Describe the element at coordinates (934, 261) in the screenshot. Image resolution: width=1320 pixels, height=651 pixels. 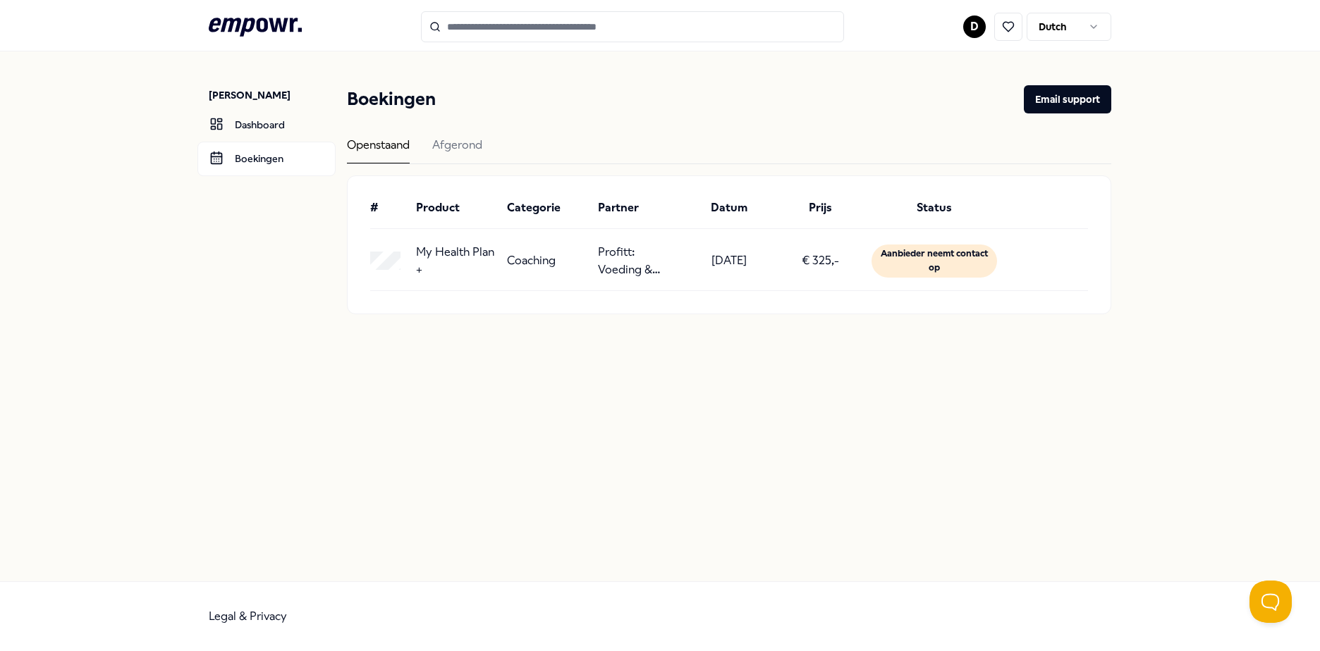
I see `div: Aanbieder neemt contact op` at that location.